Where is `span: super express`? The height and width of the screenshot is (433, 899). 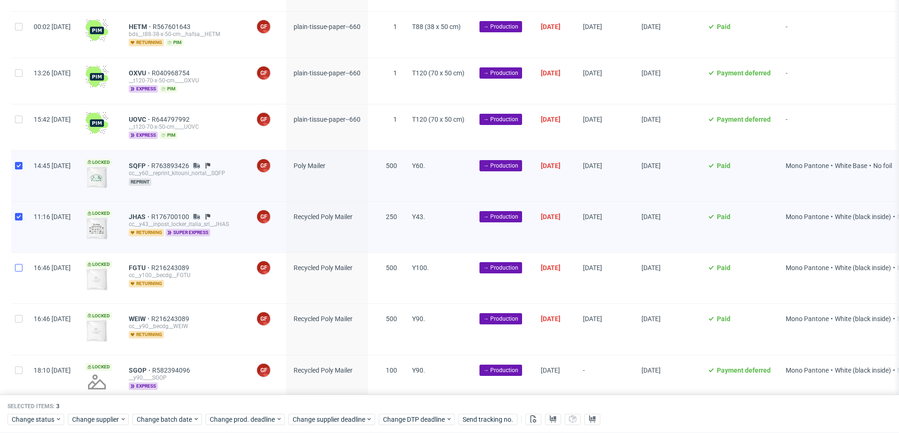 span: super express is located at coordinates (188, 233).